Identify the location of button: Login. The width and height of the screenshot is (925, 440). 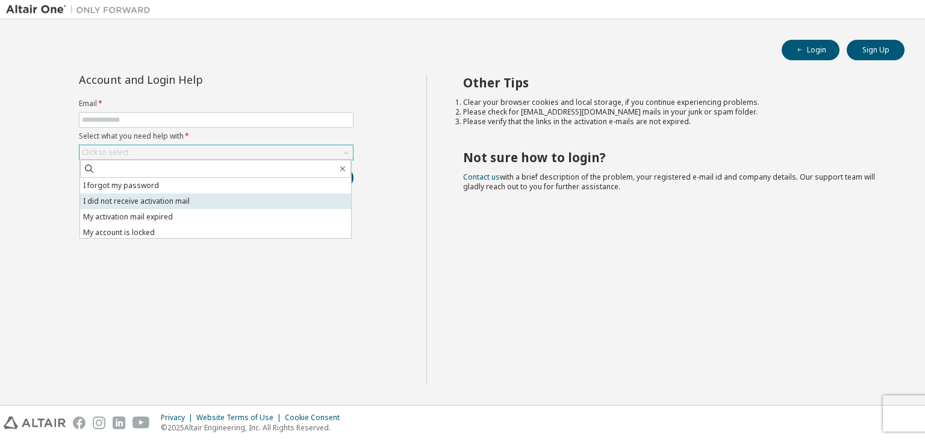
(811, 50).